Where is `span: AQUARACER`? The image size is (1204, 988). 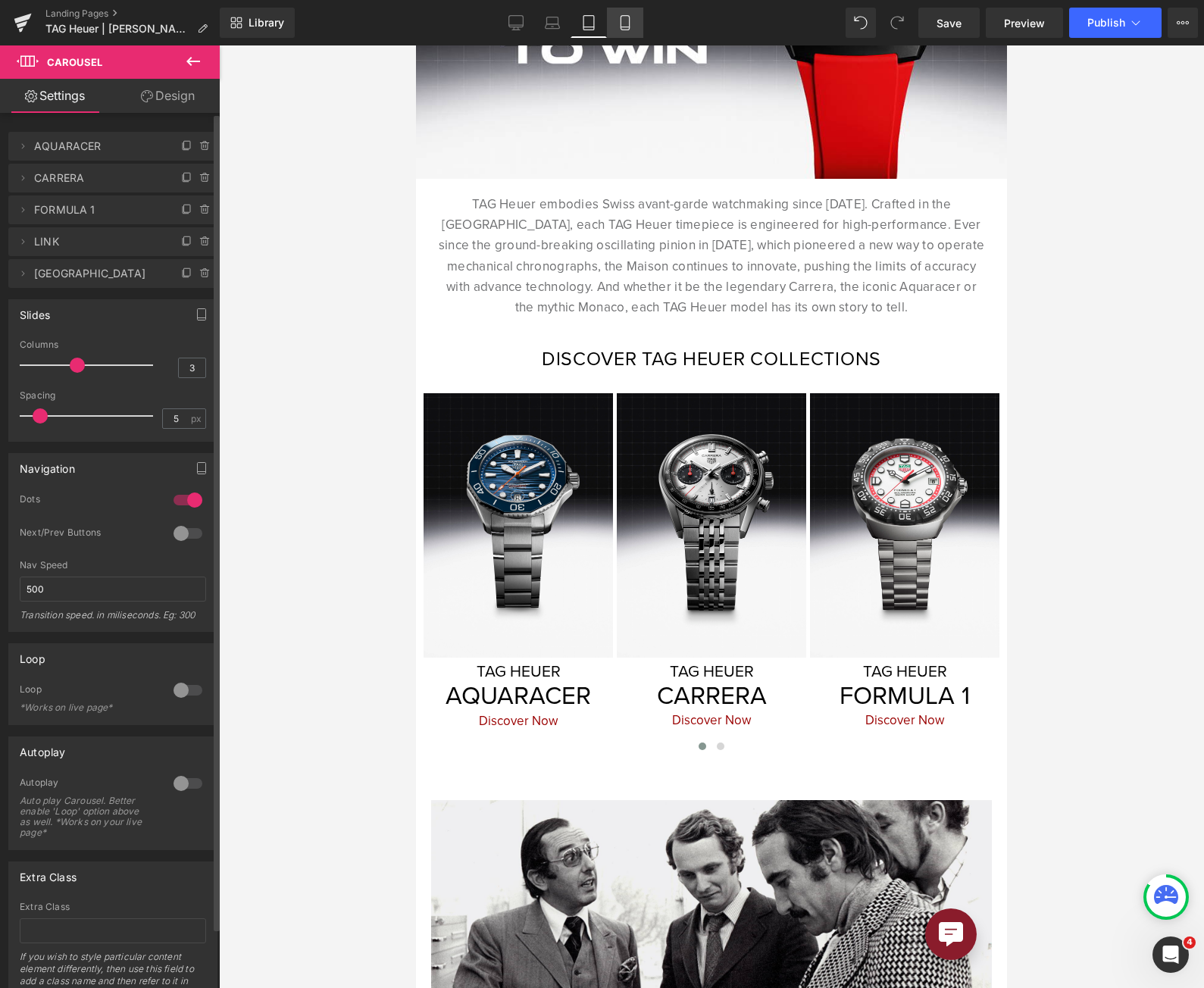 span: AQUARACER is located at coordinates (98, 146).